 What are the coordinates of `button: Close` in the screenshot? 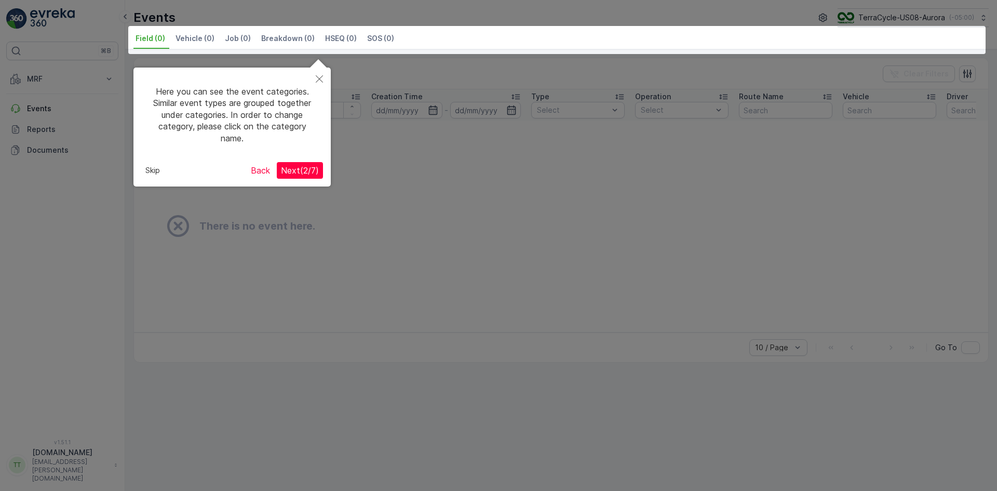 It's located at (319, 79).